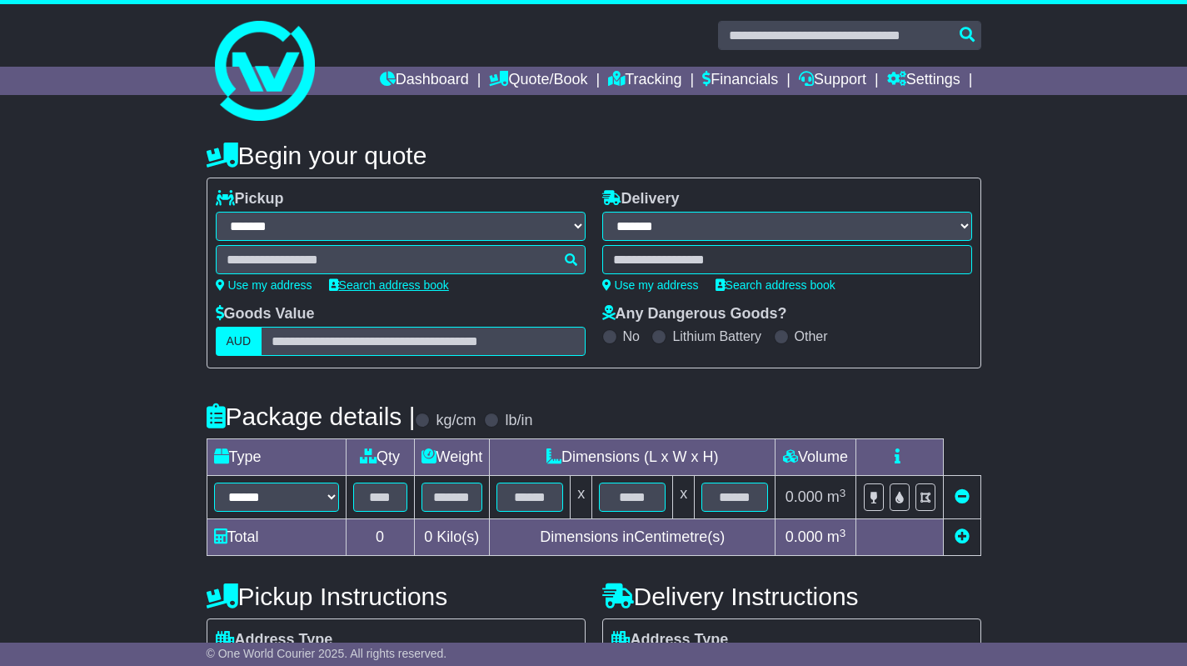 The width and height of the screenshot is (1187, 666). Describe the element at coordinates (538, 81) in the screenshot. I see `a: Quote/Book` at that location.